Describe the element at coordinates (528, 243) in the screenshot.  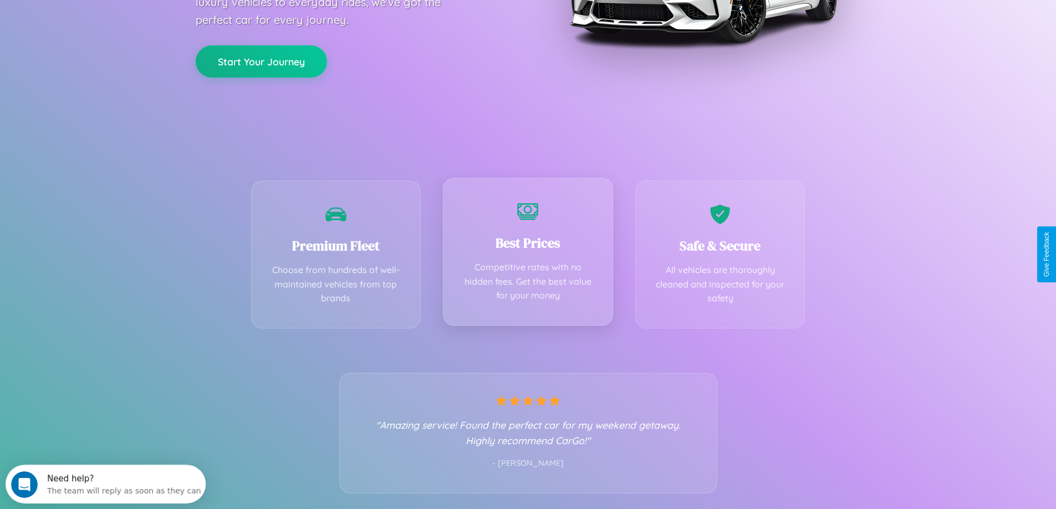
I see `h3: Best Prices` at that location.